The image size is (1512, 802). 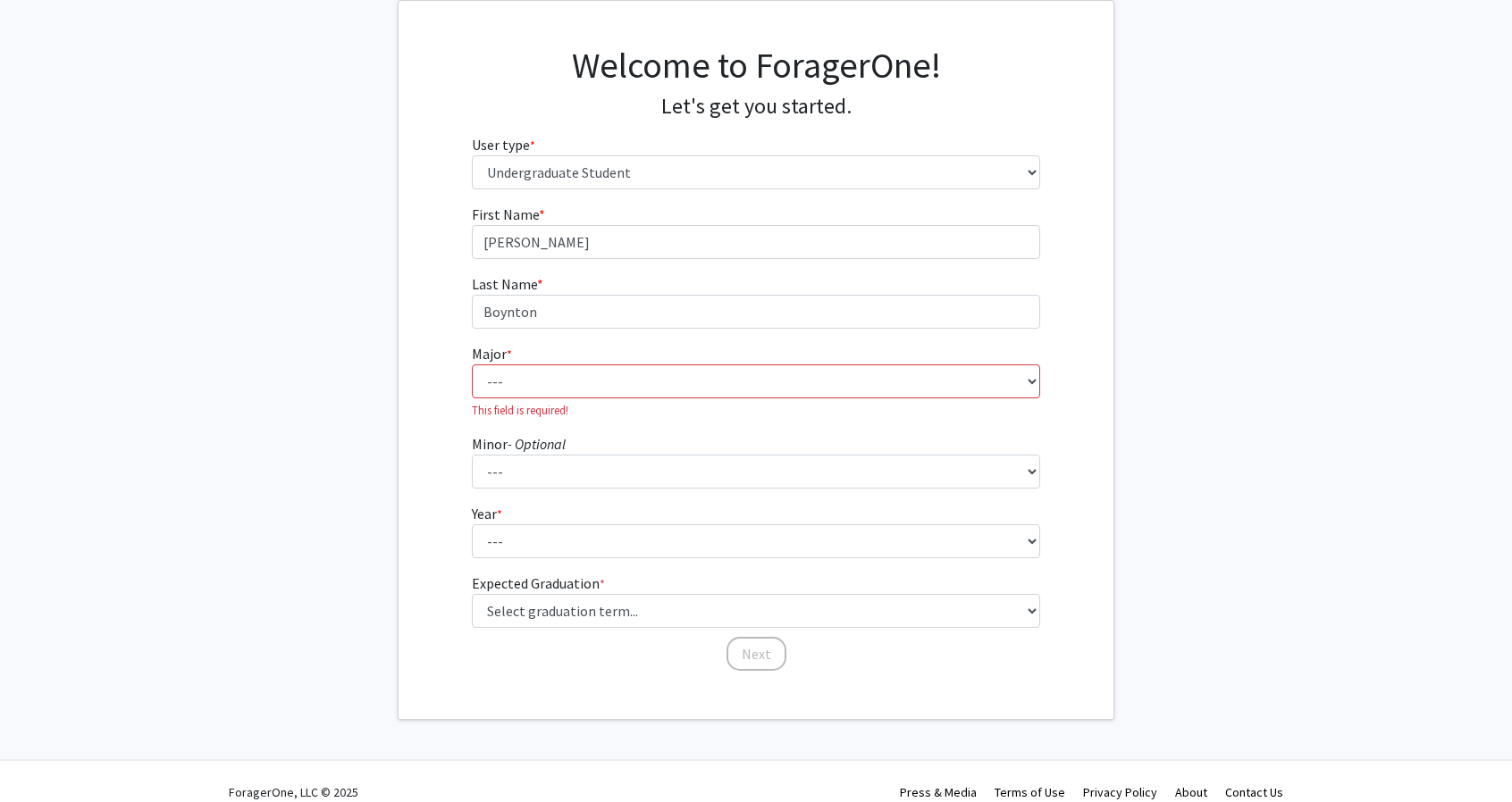 I want to click on span: Last Name, so click(x=504, y=284).